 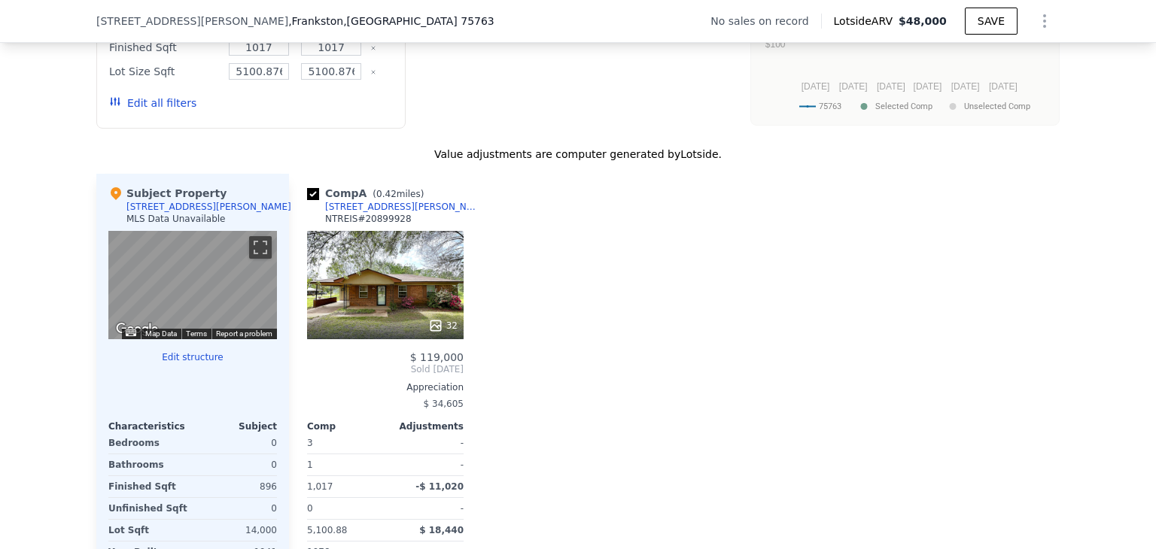 What do you see at coordinates (310, 509) in the screenshot?
I see `span: 0` at bounding box center [310, 509].